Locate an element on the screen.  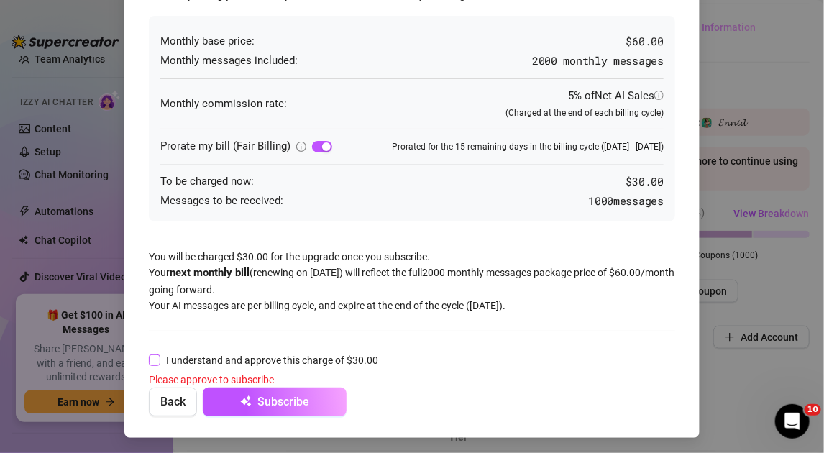
span: Monthly messages included: is located at coordinates (229, 61).